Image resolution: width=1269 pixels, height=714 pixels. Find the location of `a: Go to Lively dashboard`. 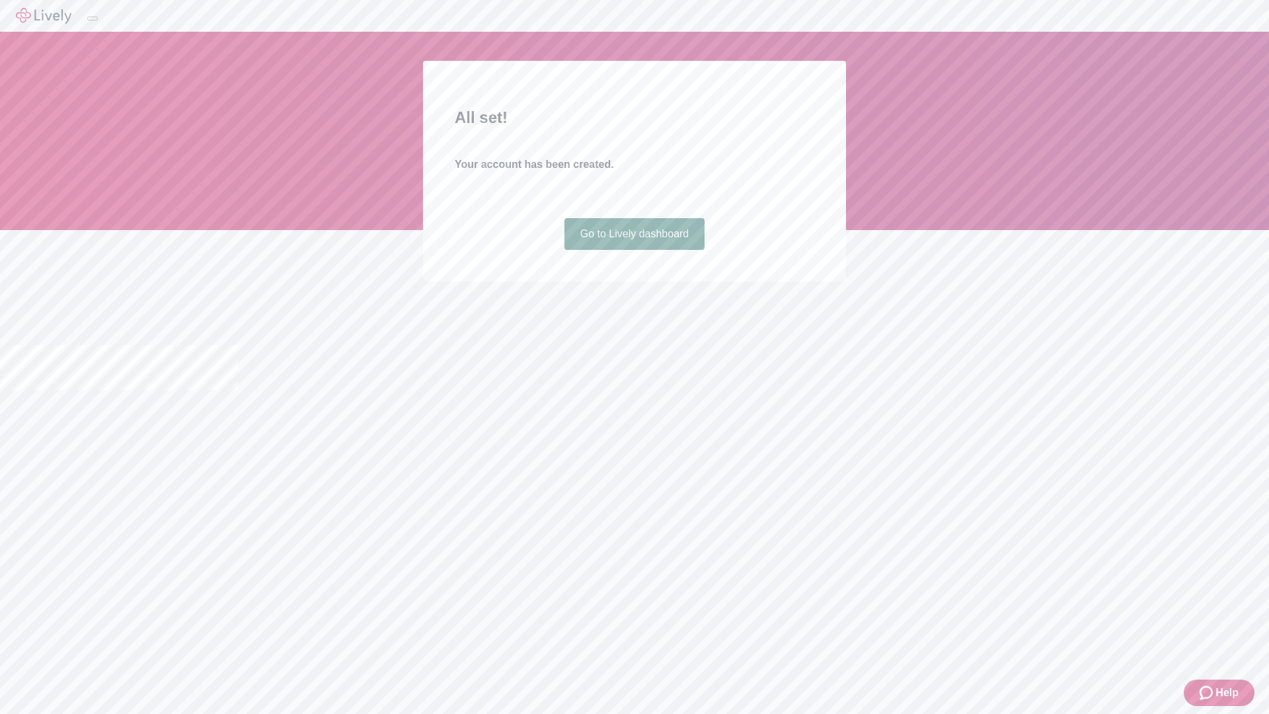

a: Go to Lively dashboard is located at coordinates (634, 234).